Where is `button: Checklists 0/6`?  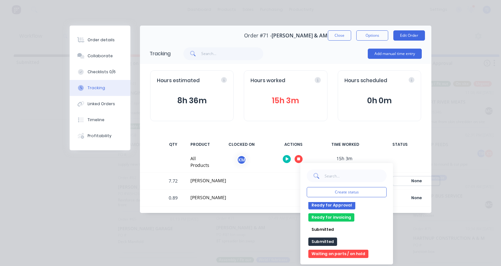 button: Checklists 0/6 is located at coordinates (100, 72).